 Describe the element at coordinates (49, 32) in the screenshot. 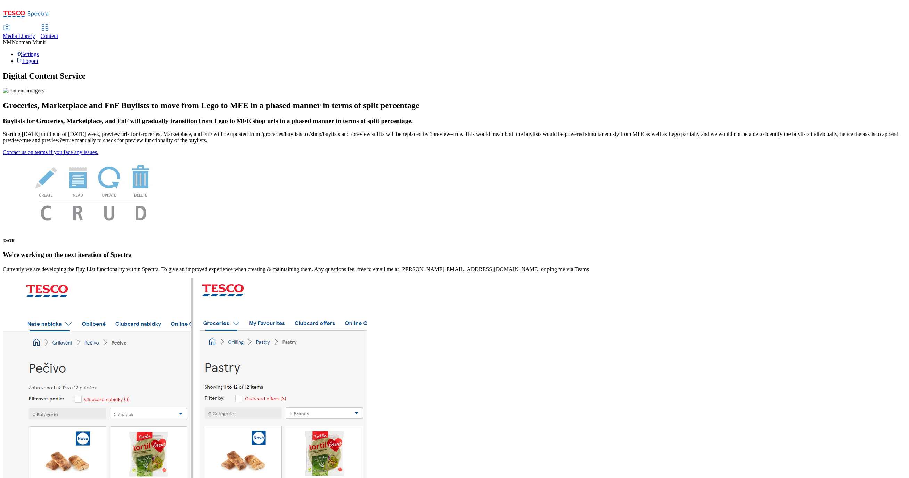

I see `a: Content` at that location.